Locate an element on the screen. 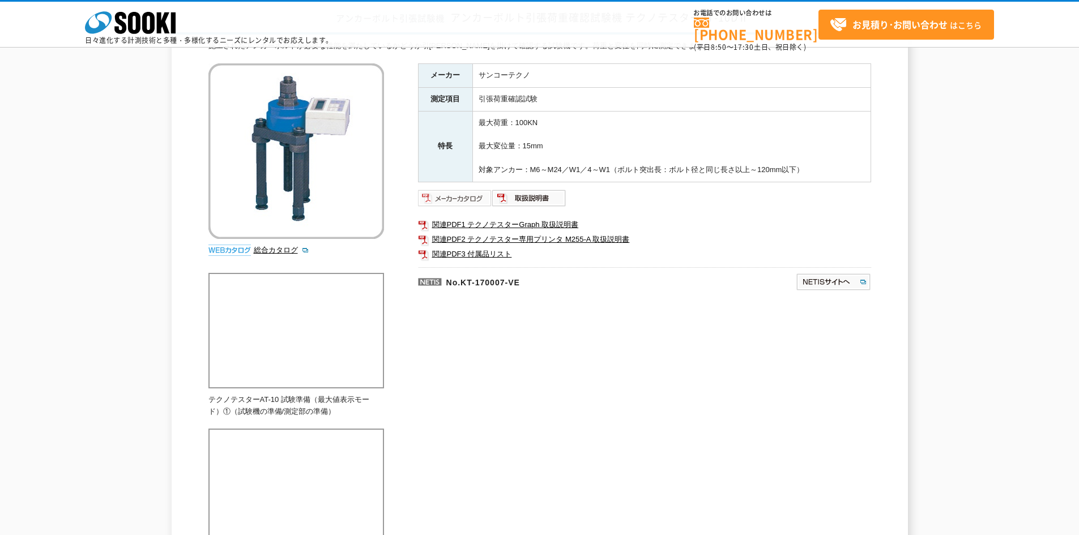 Image resolution: width=1079 pixels, height=535 pixels. th: 測定項目 is located at coordinates (445, 99).